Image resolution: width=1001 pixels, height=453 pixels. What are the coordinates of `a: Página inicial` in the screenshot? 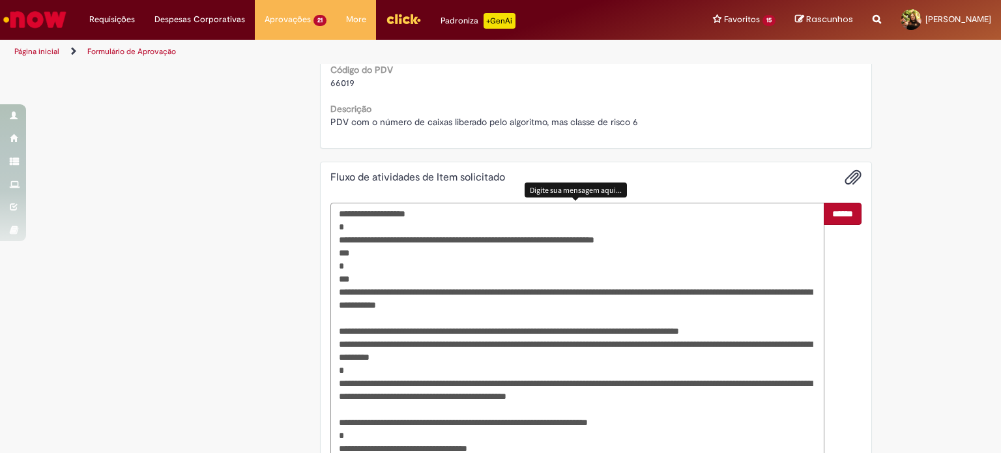 It's located at (36, 51).